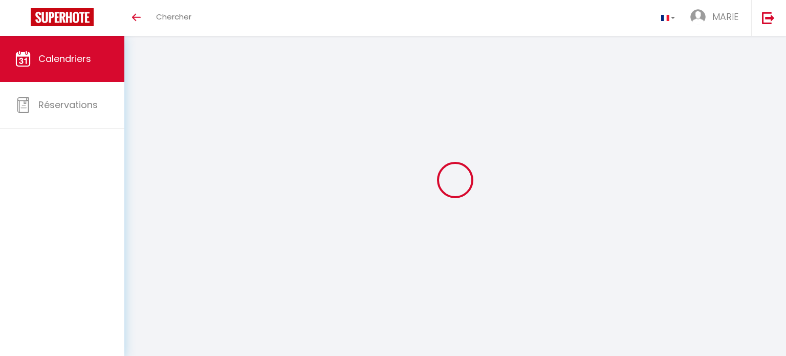 This screenshot has width=786, height=356. What do you see at coordinates (68, 104) in the screenshot?
I see `span: Réservations` at bounding box center [68, 104].